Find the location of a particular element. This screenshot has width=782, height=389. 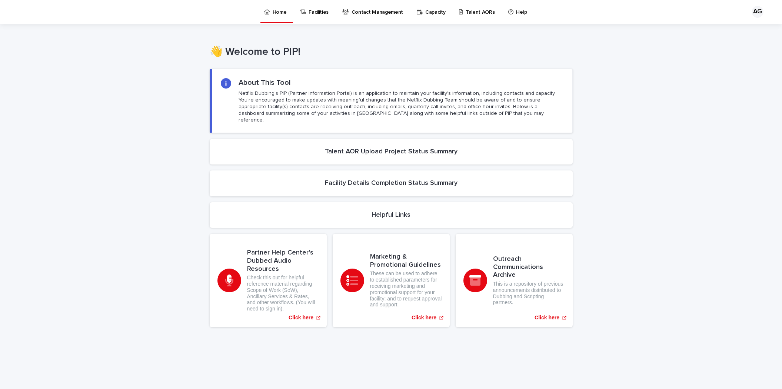

h2: Helpful Links is located at coordinates (391, 215).